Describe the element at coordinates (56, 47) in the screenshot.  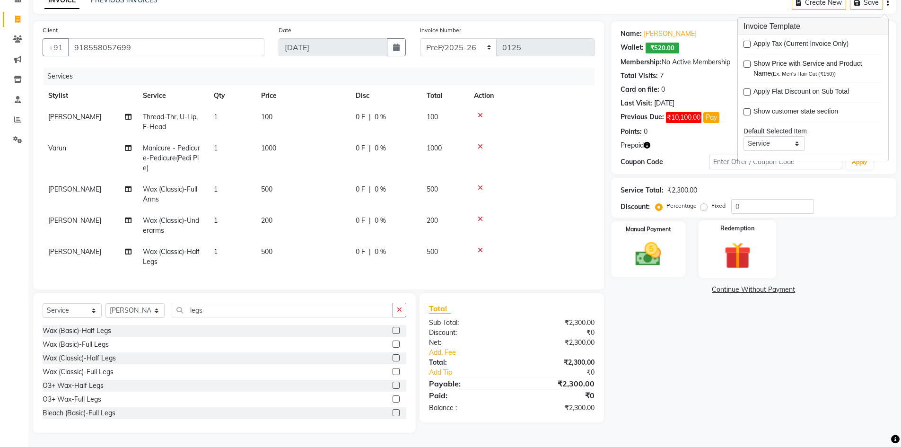
I see `button: +91` at that location.